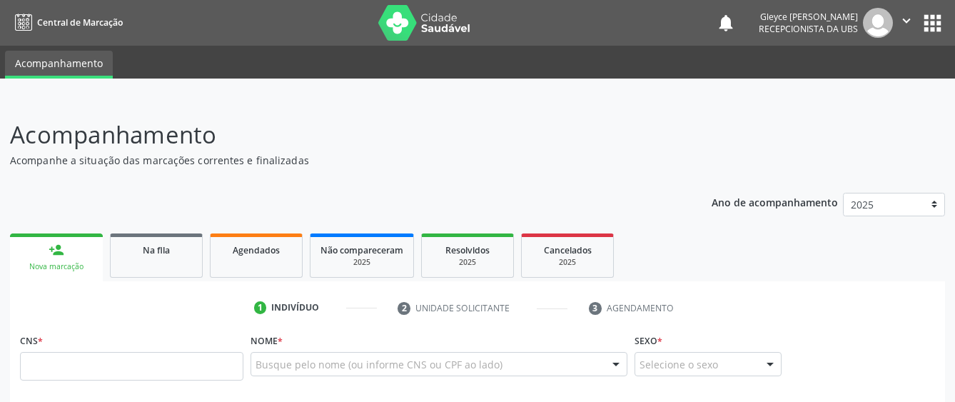 This screenshot has height=402, width=955. I want to click on a: Central de Marcação, so click(66, 22).